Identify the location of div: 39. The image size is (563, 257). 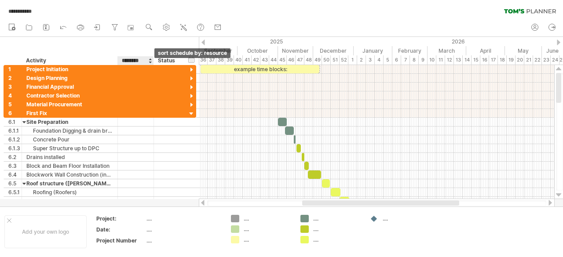
(230, 60).